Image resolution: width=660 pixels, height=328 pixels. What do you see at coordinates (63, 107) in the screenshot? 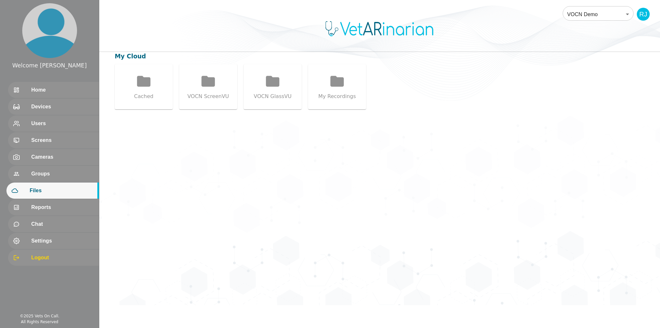
I see `span: Devices` at bounding box center [63, 107].